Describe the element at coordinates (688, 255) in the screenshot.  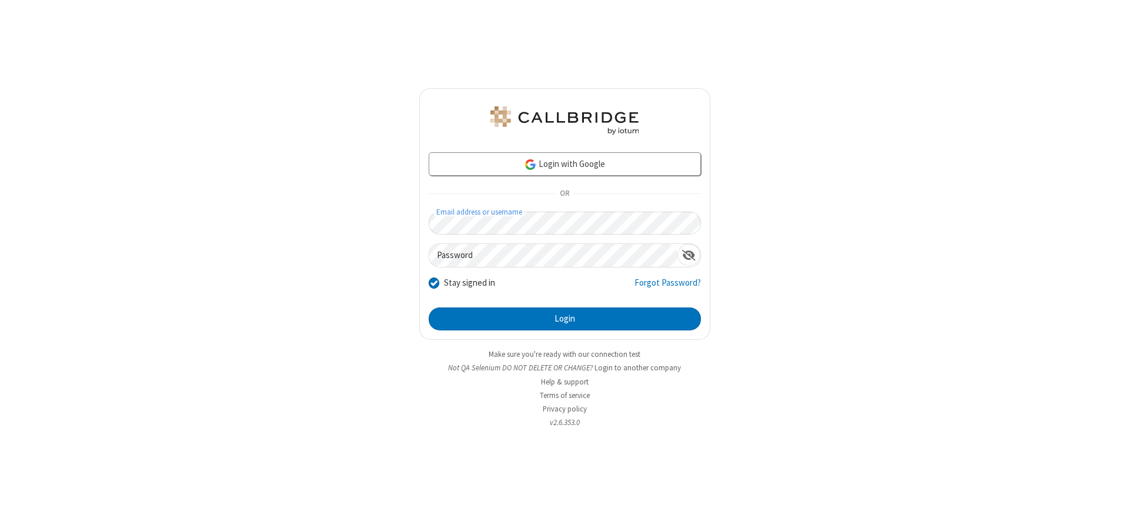
I see `div: Show password` at that location.